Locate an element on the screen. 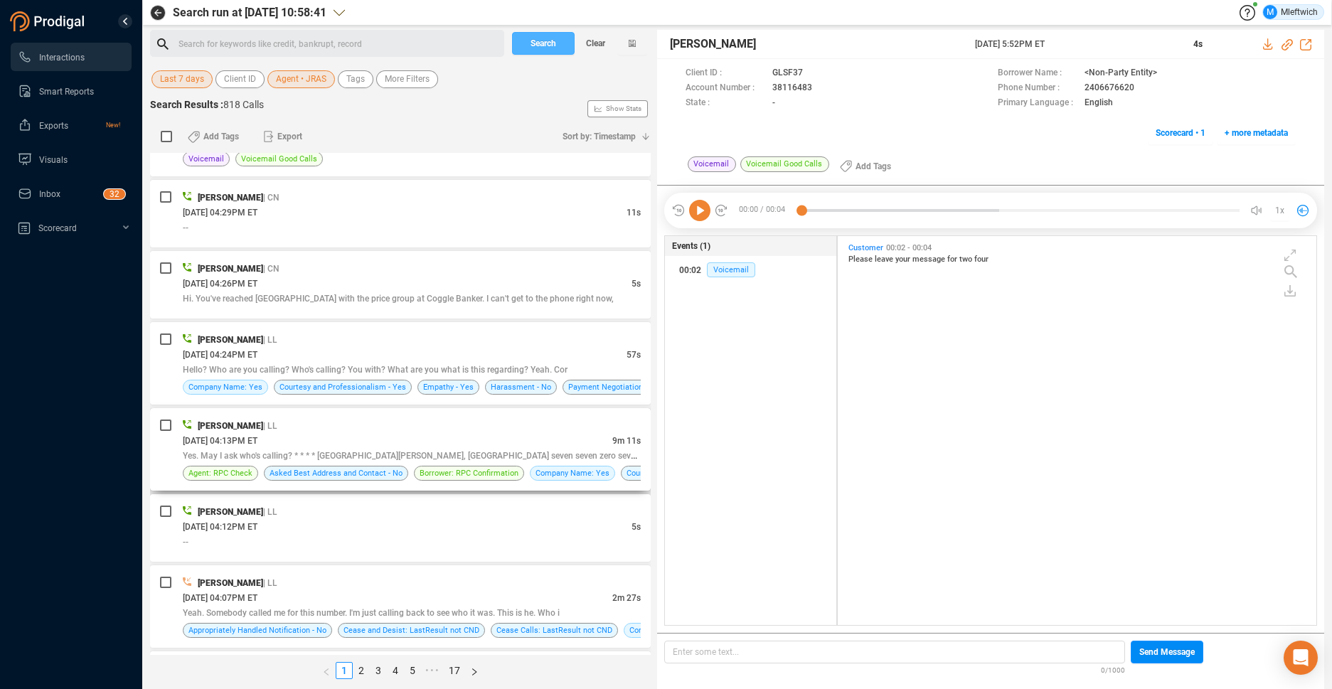 This screenshot has width=1332, height=689. span: Inbox is located at coordinates (50, 194).